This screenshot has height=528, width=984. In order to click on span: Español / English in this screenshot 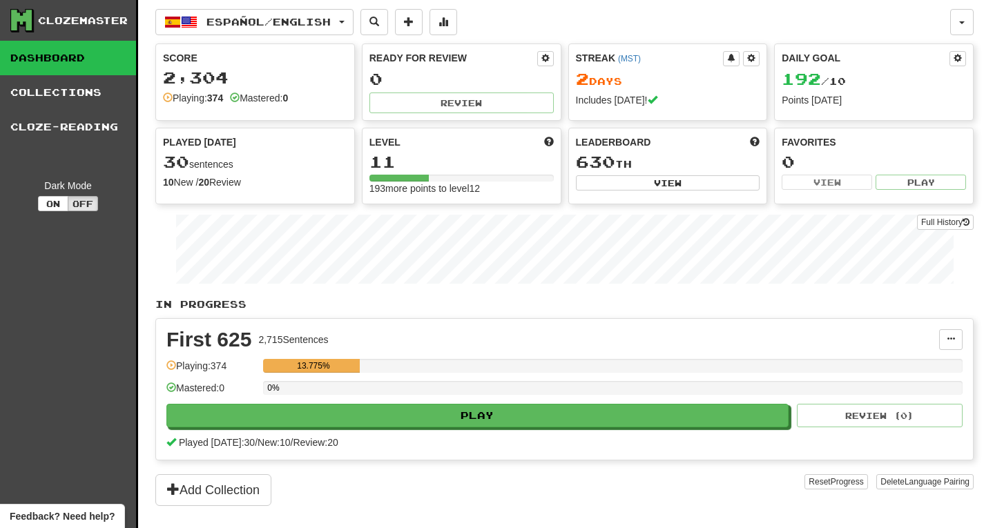, I will do `click(269, 21)`.